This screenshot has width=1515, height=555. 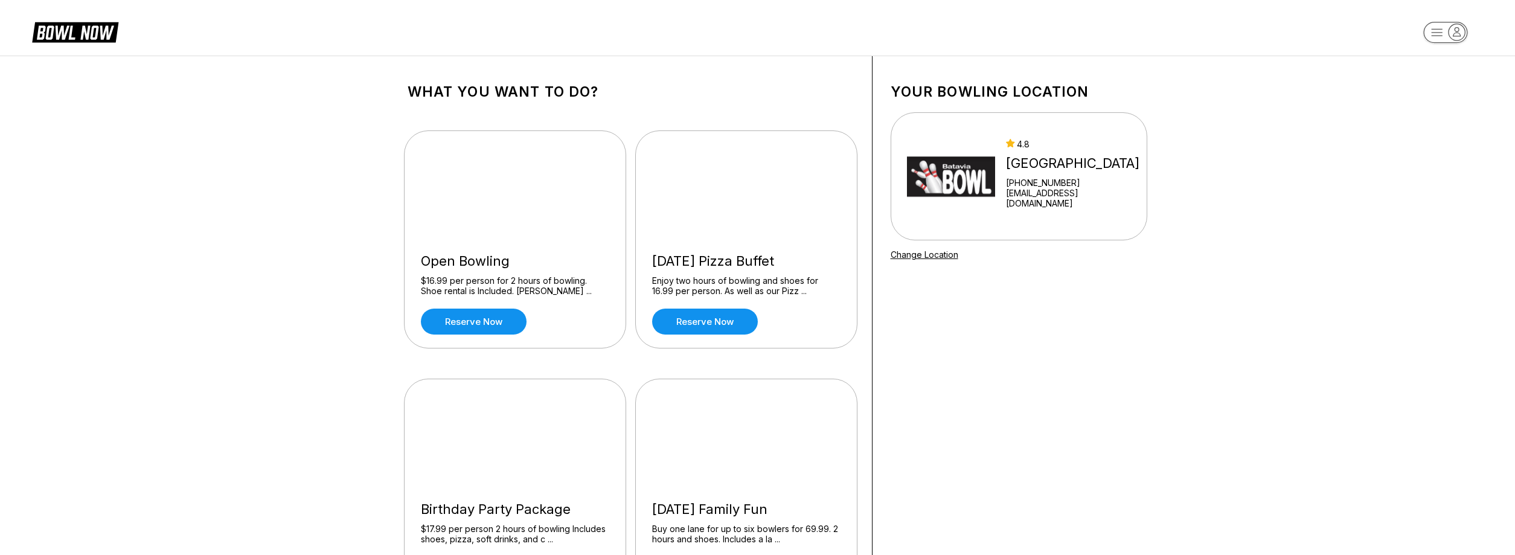 I want to click on h1: What you want to do?, so click(x=630, y=92).